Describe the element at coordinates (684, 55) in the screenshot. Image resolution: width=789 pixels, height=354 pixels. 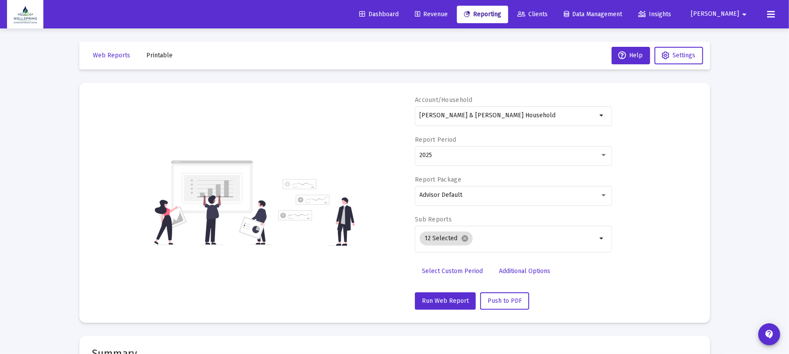
I see `span: Settings` at that location.